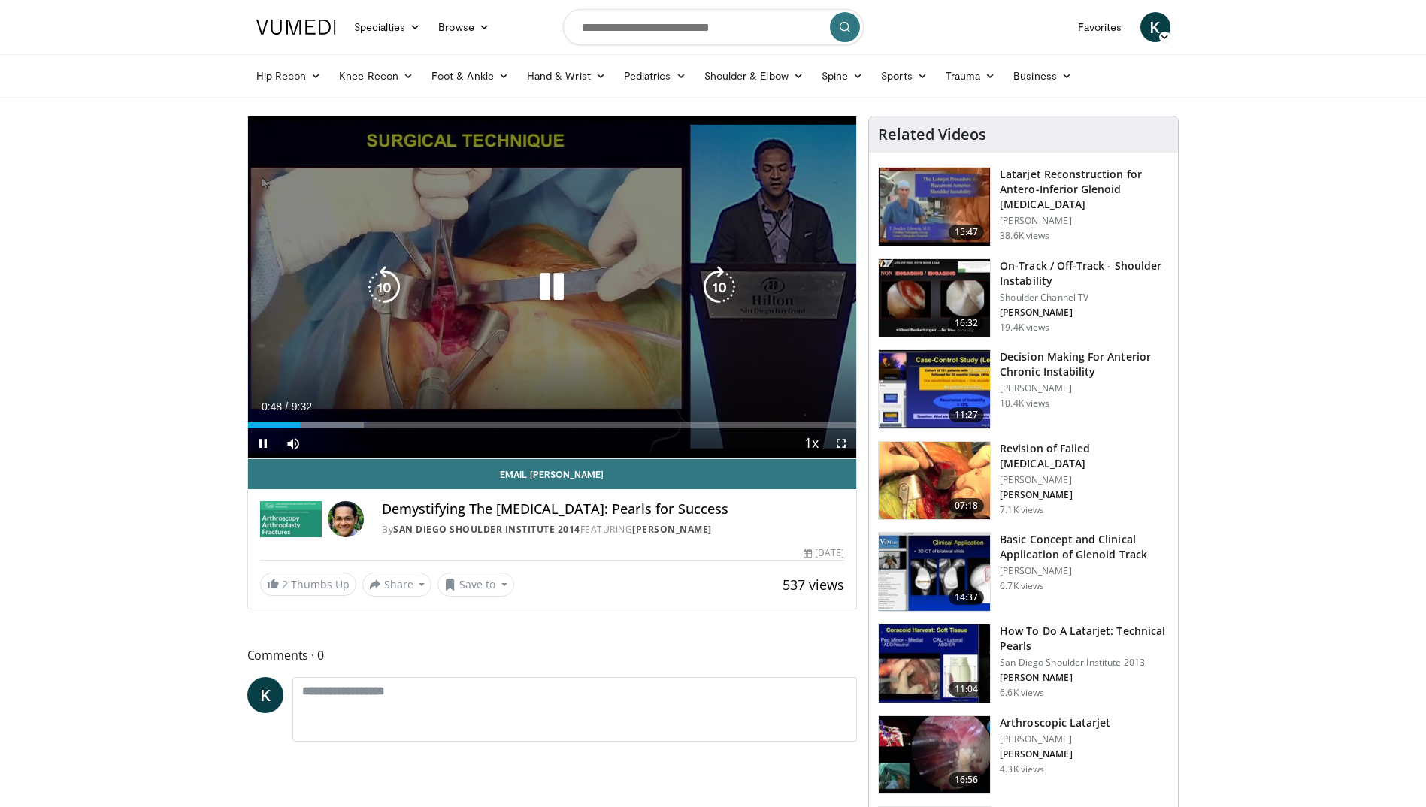  What do you see at coordinates (842, 76) in the screenshot?
I see `a: Spine` at bounding box center [842, 76].